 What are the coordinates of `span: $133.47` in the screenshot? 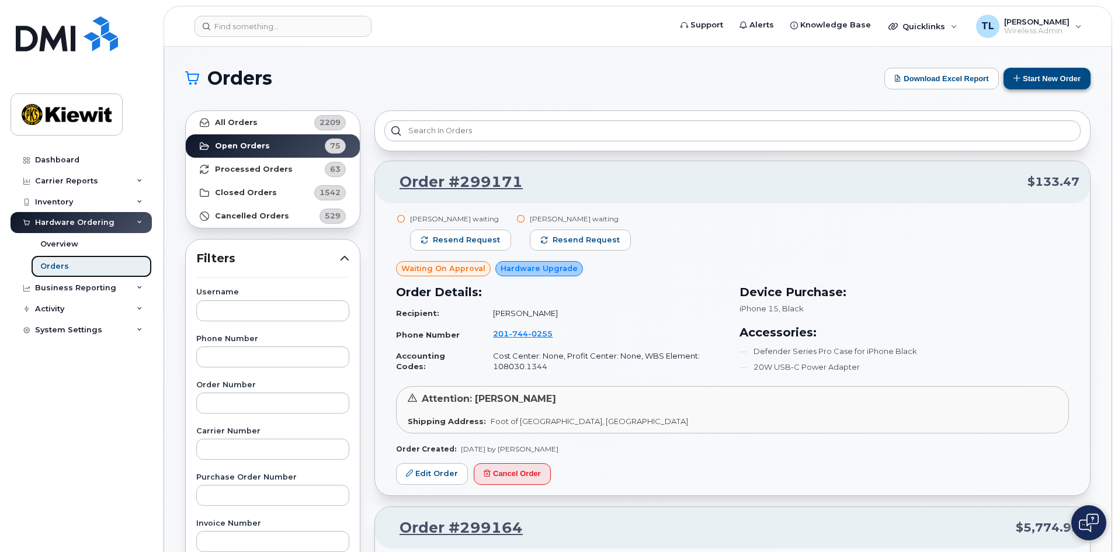 It's located at (1053, 182).